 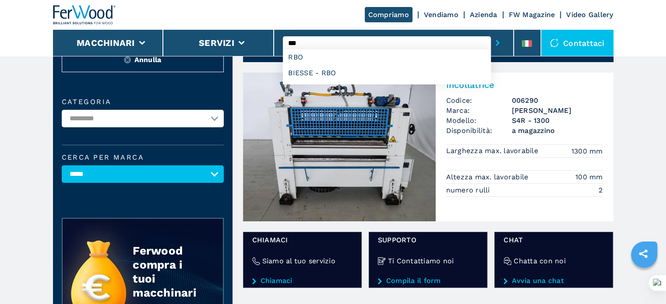 I want to click on img: Incollatrice OSAMA S4R - 1300, so click(x=339, y=147).